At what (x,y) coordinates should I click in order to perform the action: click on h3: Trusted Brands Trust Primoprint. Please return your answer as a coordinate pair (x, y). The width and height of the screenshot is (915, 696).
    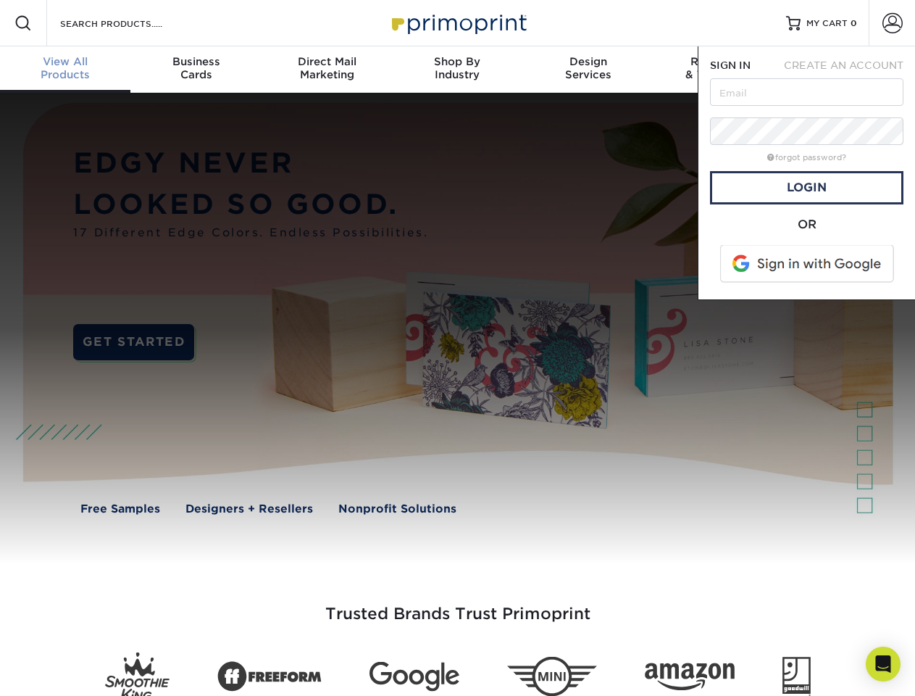
    Looking at the image, I should click on (458, 605).